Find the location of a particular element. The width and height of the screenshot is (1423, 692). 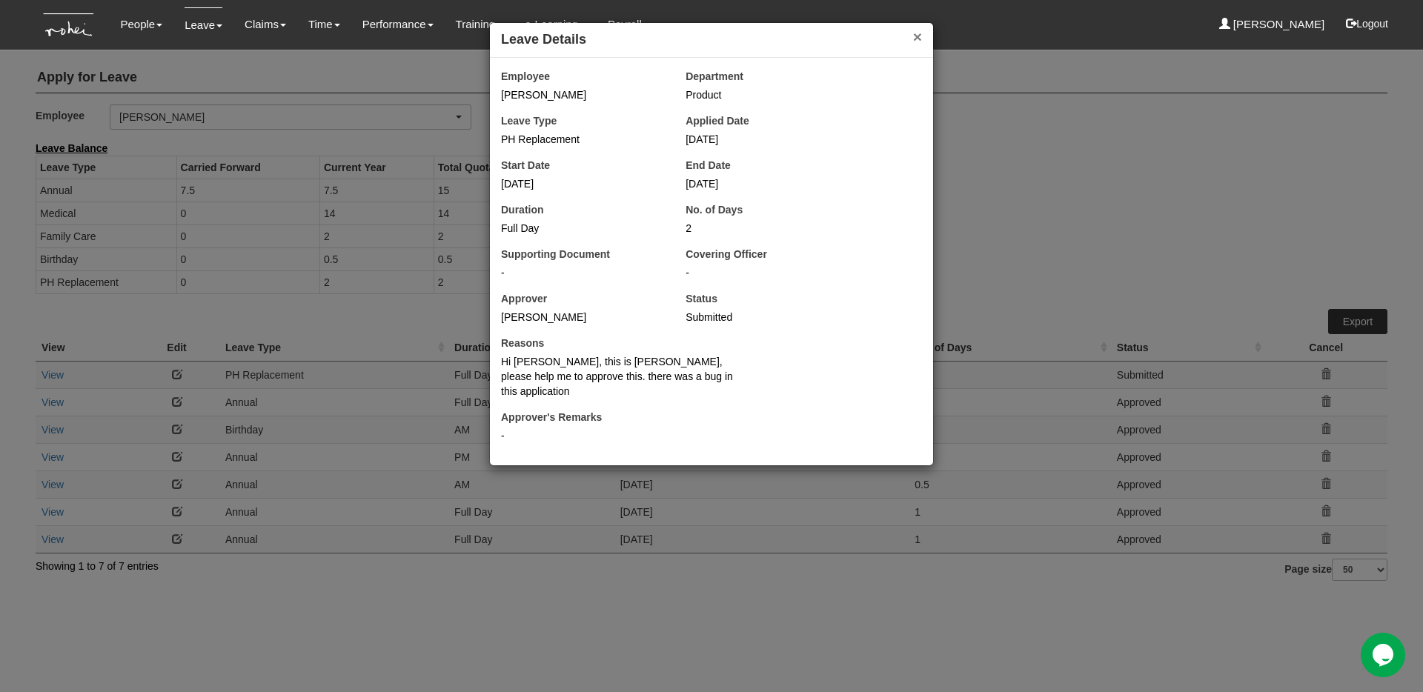

label: Approver's Remarks is located at coordinates (551, 417).